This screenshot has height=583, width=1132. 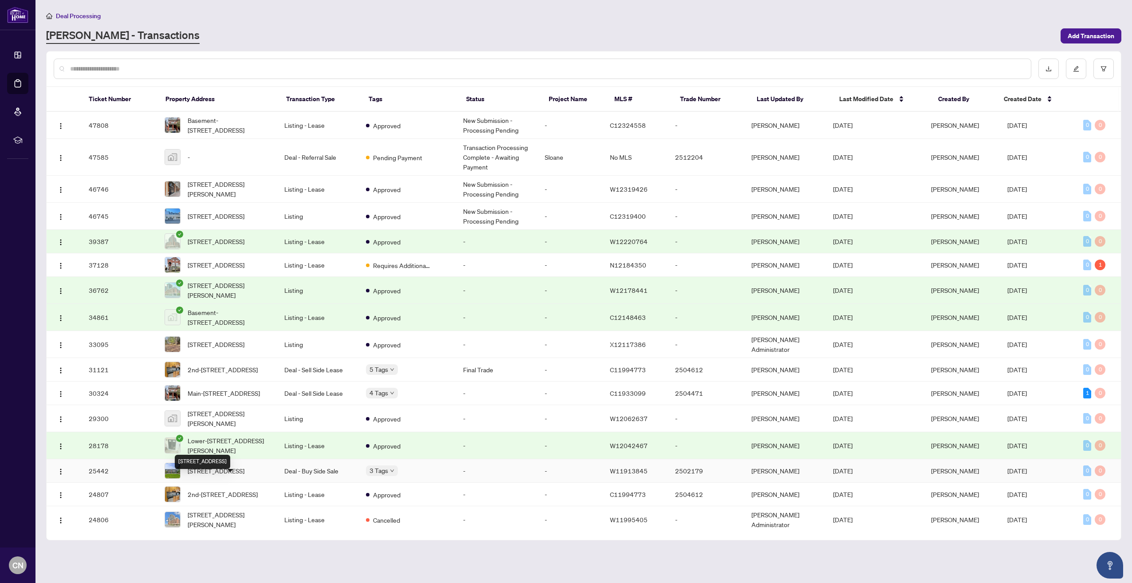 I want to click on td: 2512204, so click(x=706, y=157).